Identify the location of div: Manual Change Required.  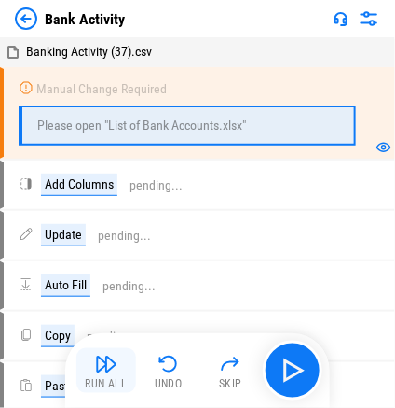
(102, 89).